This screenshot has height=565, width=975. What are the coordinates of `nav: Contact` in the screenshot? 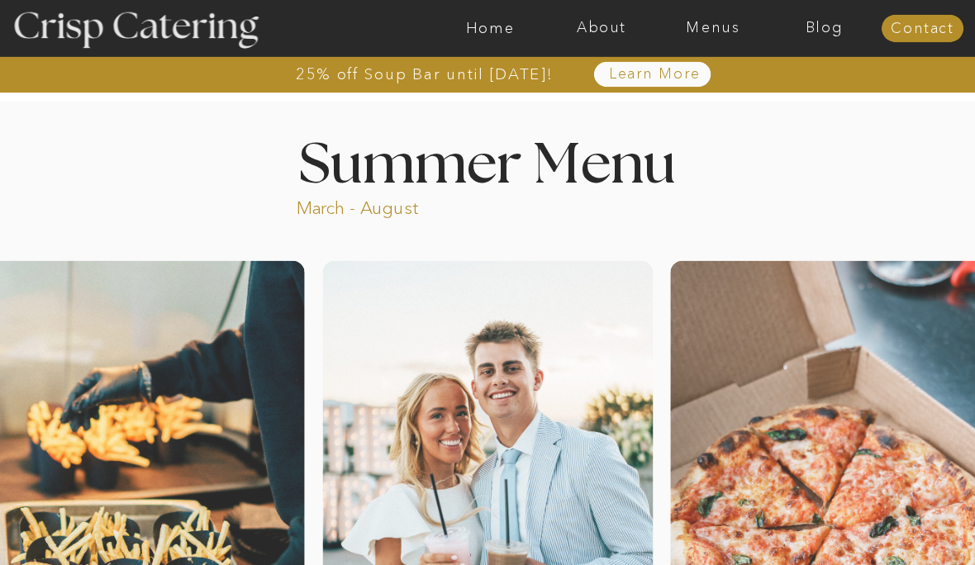 It's located at (922, 30).